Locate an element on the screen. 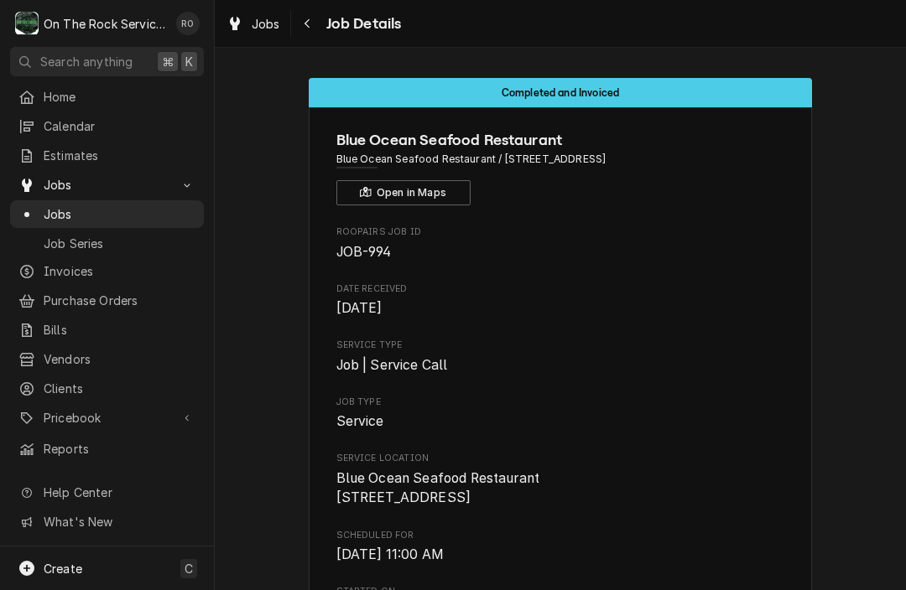  div: Status is located at coordinates (560, 92).